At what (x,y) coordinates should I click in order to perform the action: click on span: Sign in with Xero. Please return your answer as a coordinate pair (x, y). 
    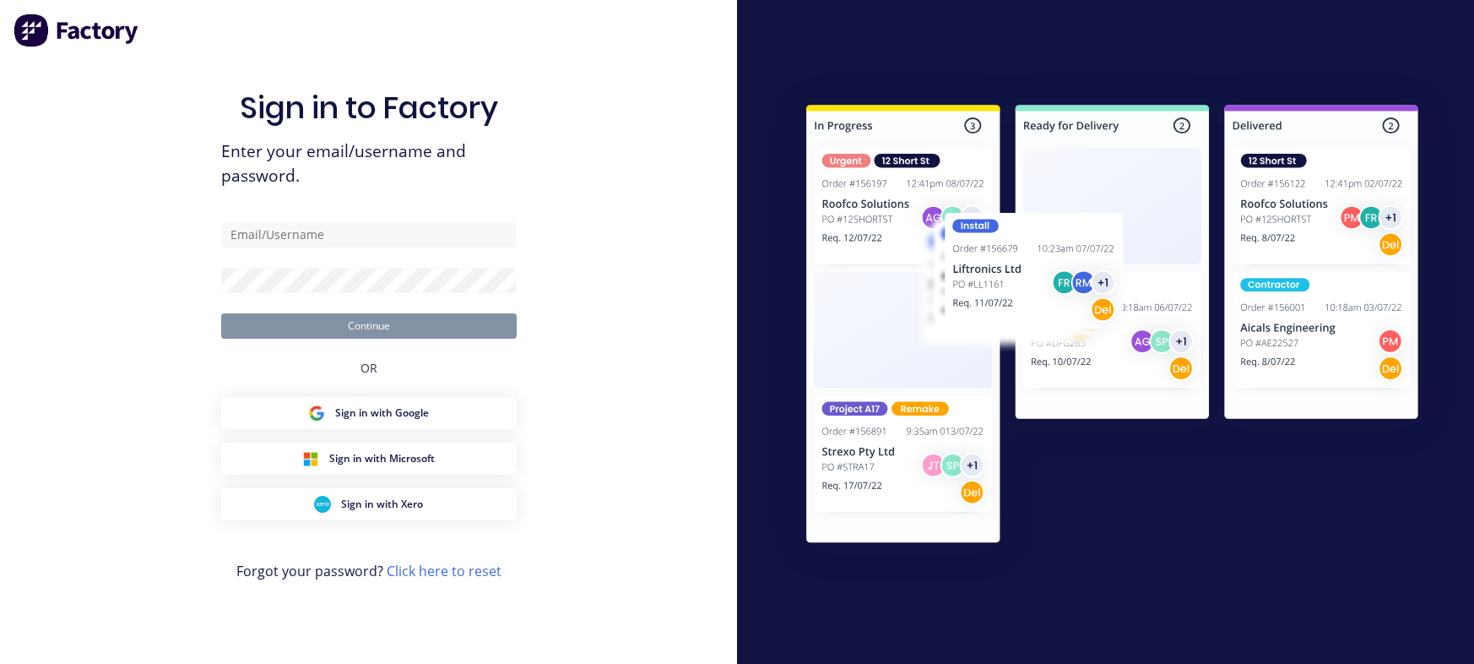
    Looking at the image, I should click on (382, 504).